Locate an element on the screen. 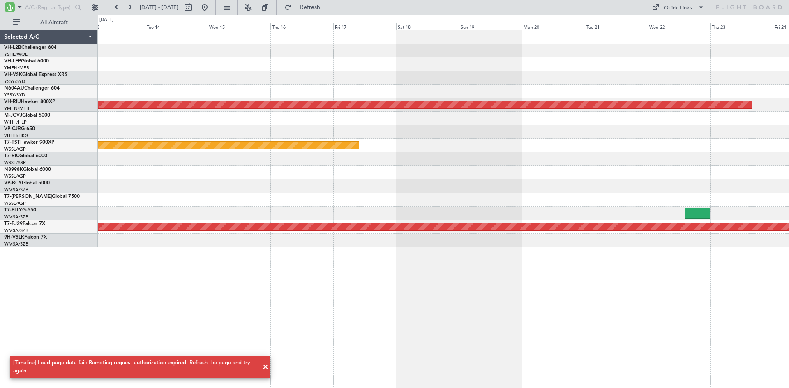  span: Refresh is located at coordinates (310, 7).